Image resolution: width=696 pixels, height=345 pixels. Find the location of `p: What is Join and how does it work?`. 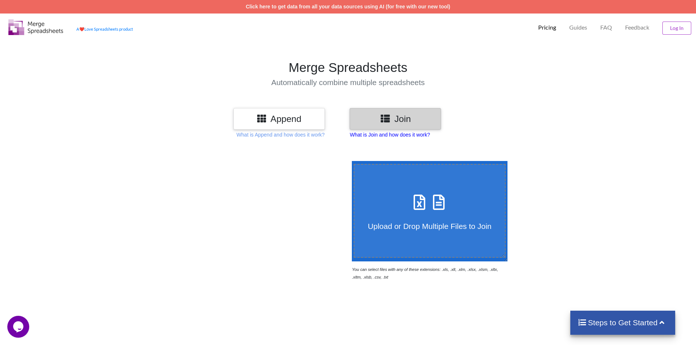

p: What is Join and how does it work? is located at coordinates (390, 135).